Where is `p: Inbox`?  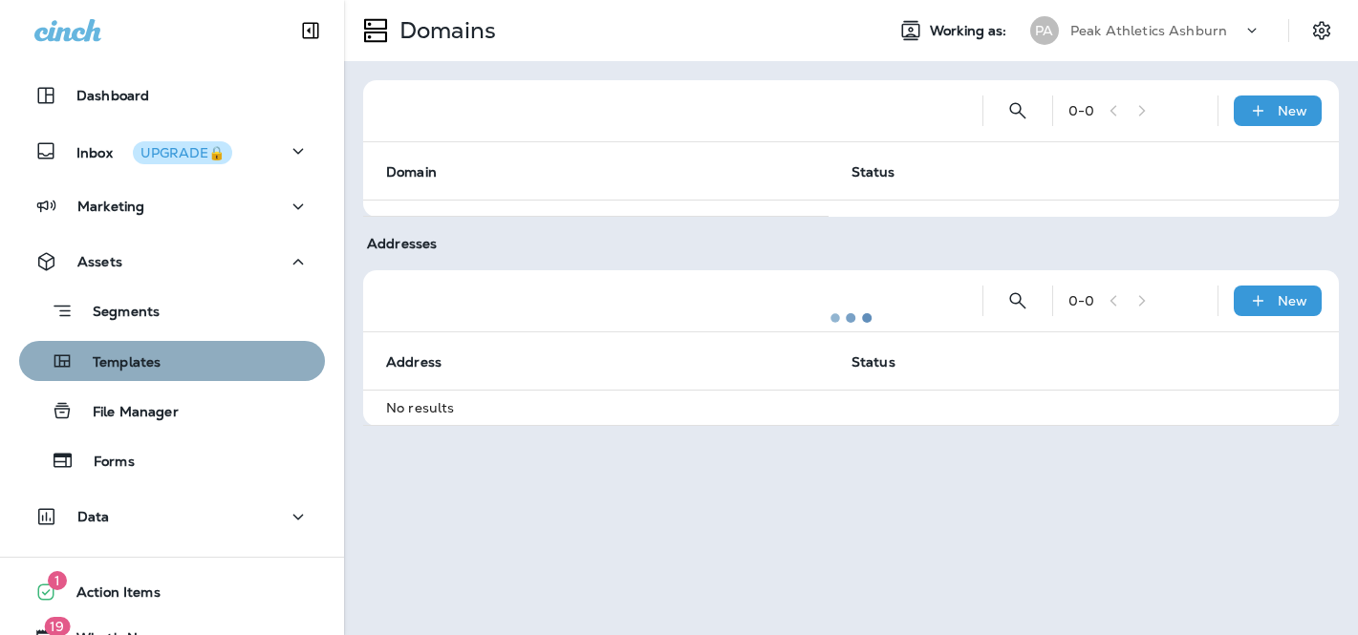 p: Inbox is located at coordinates (154, 151).